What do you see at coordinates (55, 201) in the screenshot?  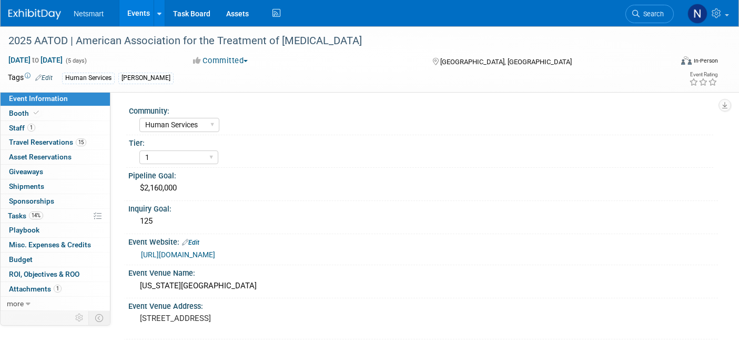 I see `a: Sponsorships` at bounding box center [55, 201].